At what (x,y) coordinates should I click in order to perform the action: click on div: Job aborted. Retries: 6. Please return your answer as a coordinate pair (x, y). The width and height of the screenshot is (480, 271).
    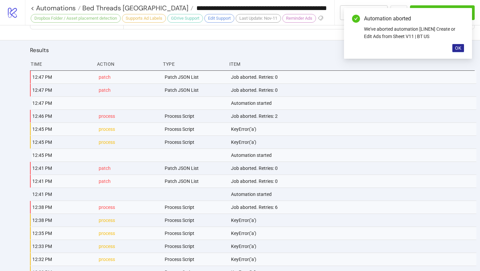
    Looking at the image, I should click on (353, 207).